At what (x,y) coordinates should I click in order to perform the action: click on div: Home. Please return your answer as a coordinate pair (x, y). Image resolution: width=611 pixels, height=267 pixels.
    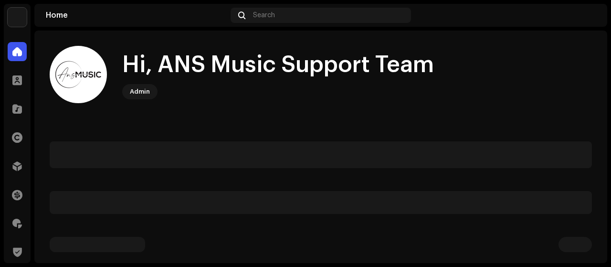
    Looking at the image, I should click on (136, 15).